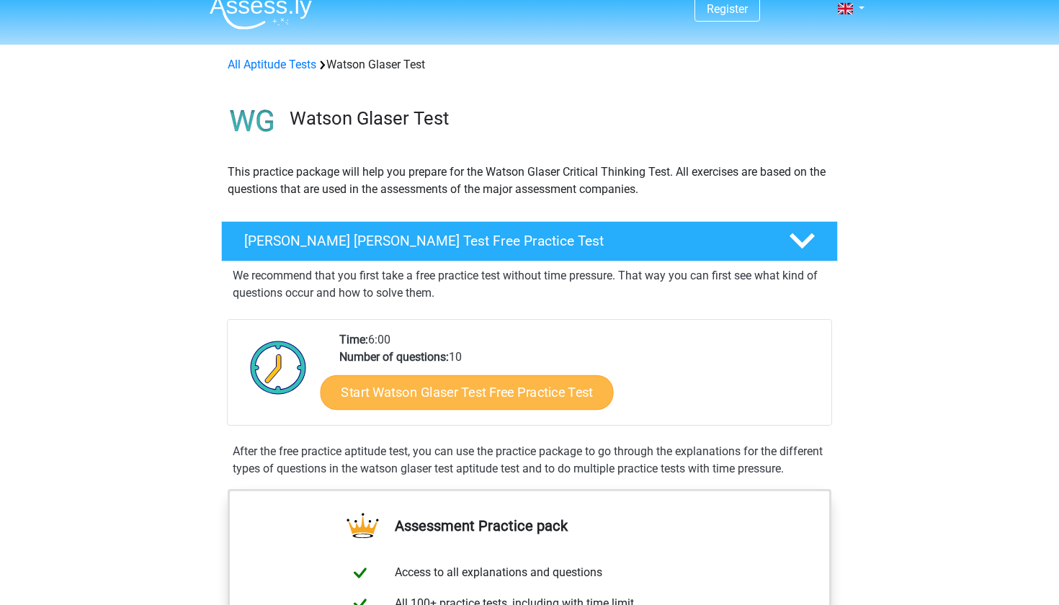 This screenshot has width=1059, height=605. What do you see at coordinates (530, 65) in the screenshot?
I see `div: Watson Glaser Test` at bounding box center [530, 65].